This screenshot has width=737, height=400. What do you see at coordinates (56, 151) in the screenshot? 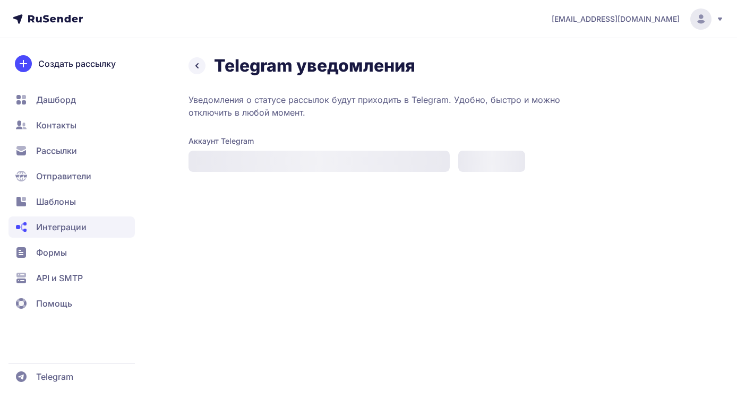
I see `span: Рассылки` at bounding box center [56, 151].